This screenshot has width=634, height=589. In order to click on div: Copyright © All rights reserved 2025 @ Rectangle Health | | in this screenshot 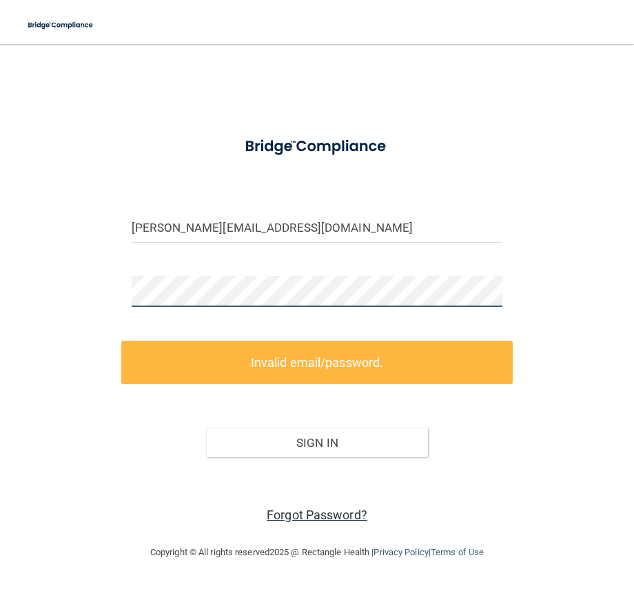, I will do `click(317, 552)`.